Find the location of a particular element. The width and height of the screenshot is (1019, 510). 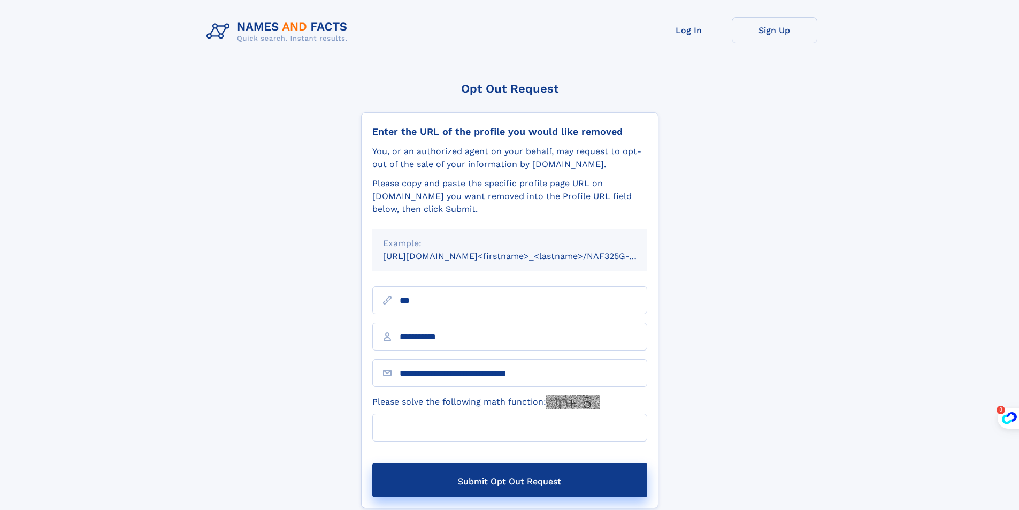

img: Logo Names and Facts is located at coordinates (279, 32).